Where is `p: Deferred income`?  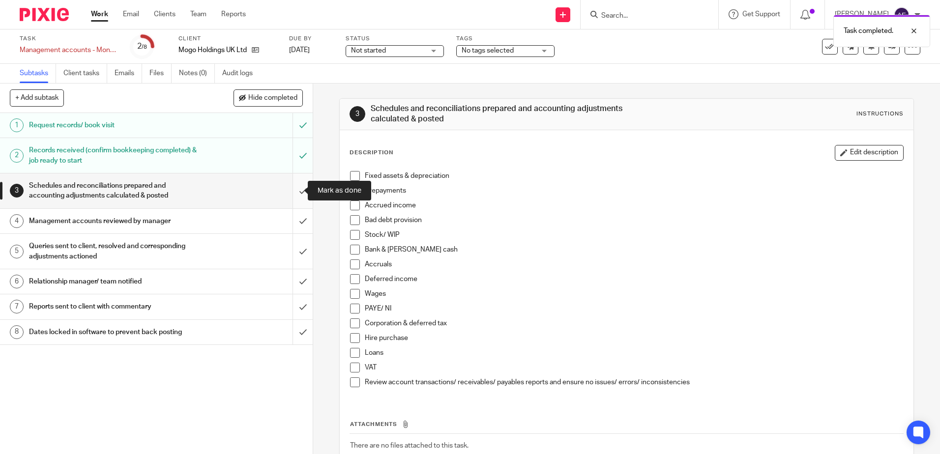 p: Deferred income is located at coordinates (633, 279).